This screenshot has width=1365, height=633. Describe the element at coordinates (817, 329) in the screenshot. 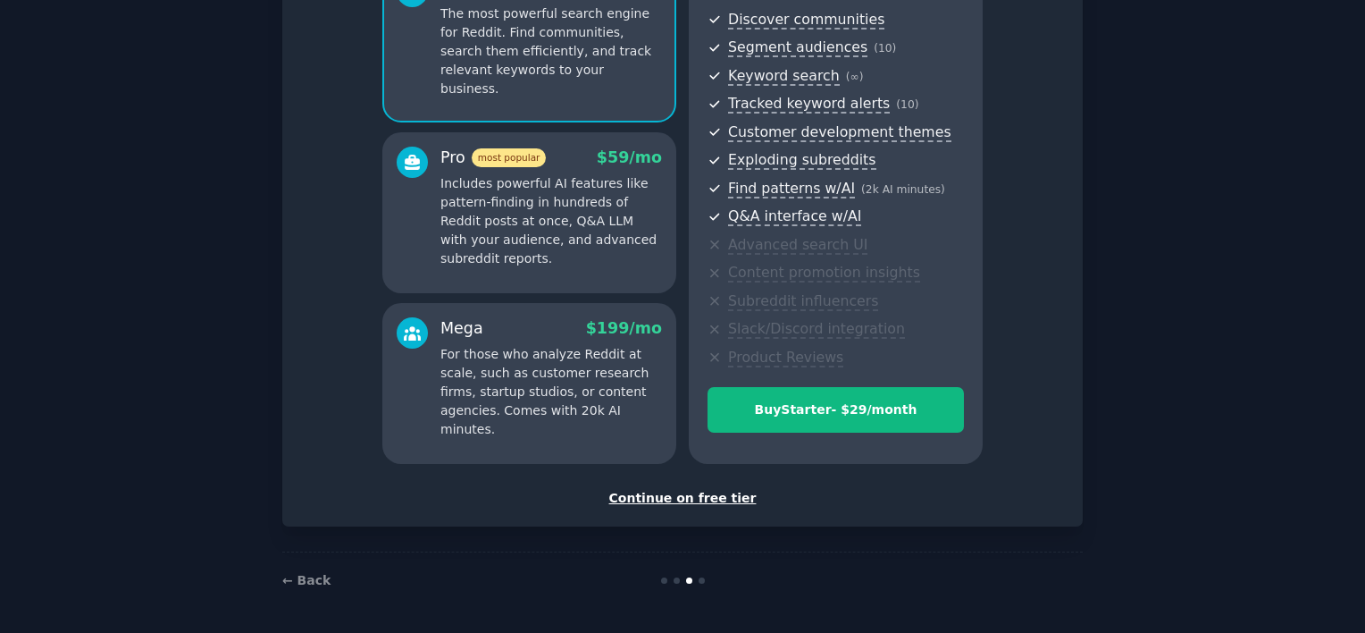

I see `span: Slack/Discord integration` at that location.